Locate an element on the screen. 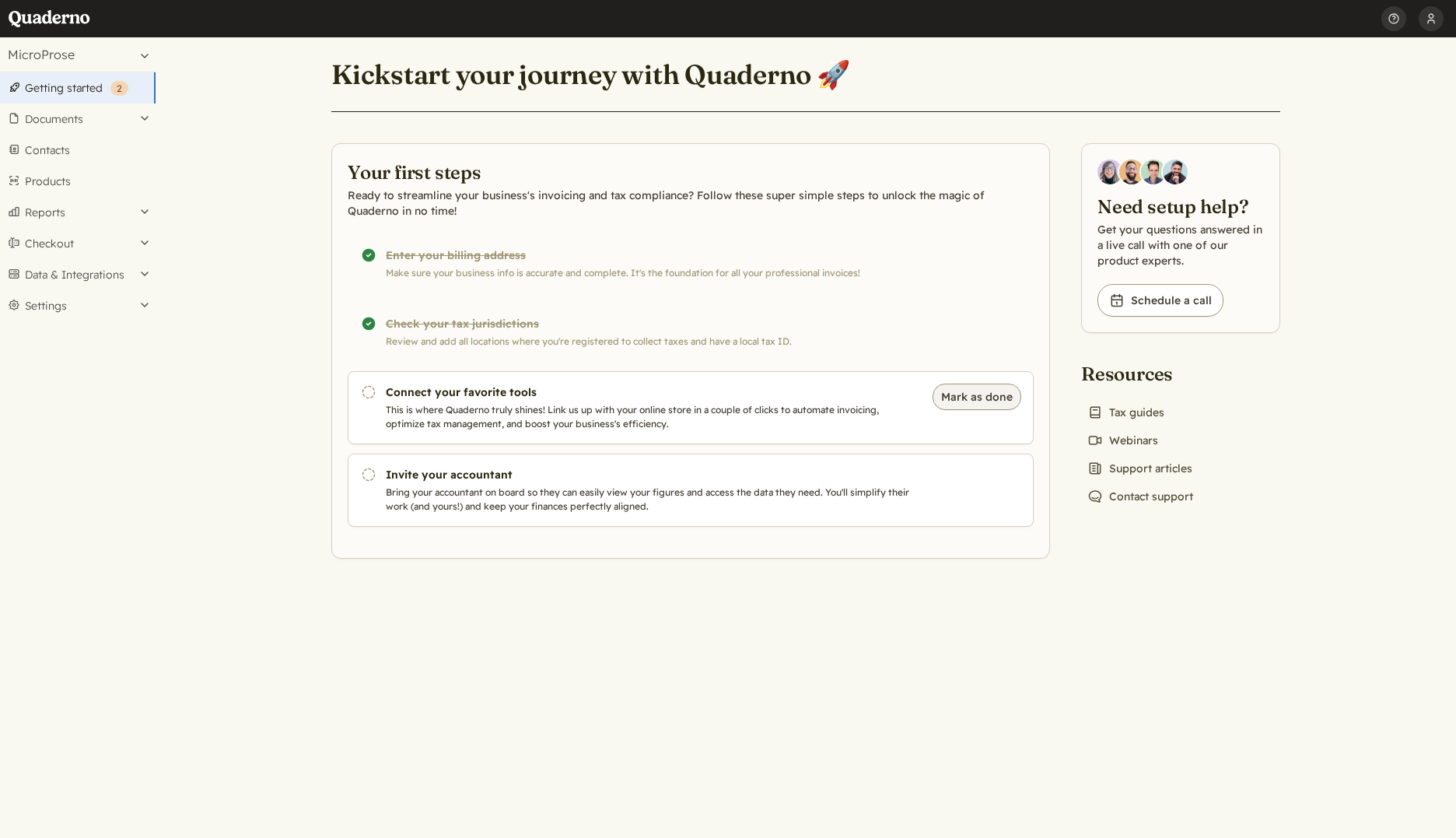  a: Tax guides is located at coordinates (1125, 412).